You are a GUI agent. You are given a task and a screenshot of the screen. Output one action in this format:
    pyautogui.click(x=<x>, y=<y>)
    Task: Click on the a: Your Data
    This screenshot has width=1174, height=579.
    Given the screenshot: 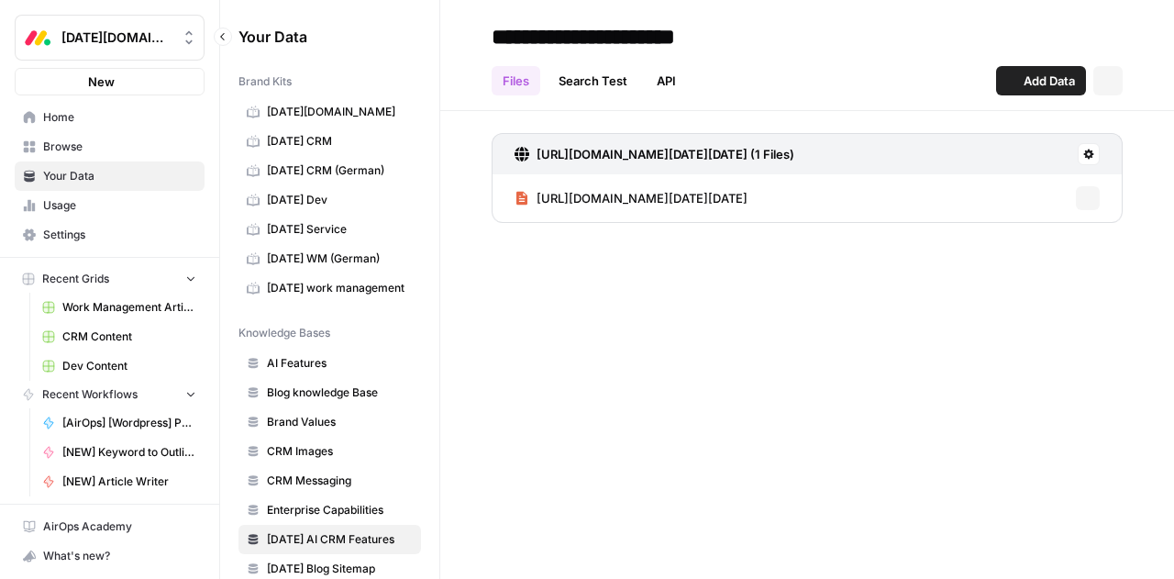 What is the action you would take?
    pyautogui.click(x=109, y=176)
    